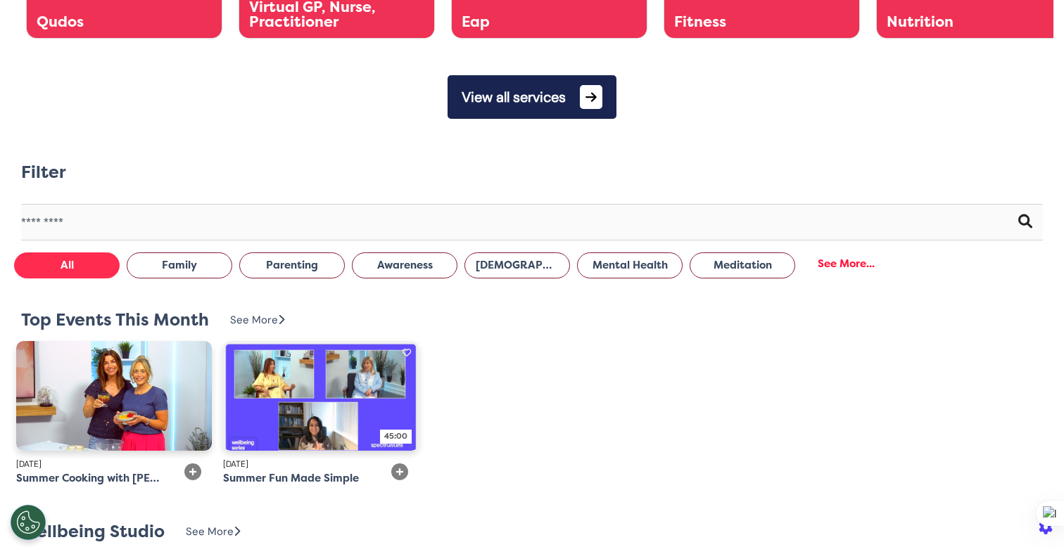  I want to click on div: 45:00, so click(395, 437).